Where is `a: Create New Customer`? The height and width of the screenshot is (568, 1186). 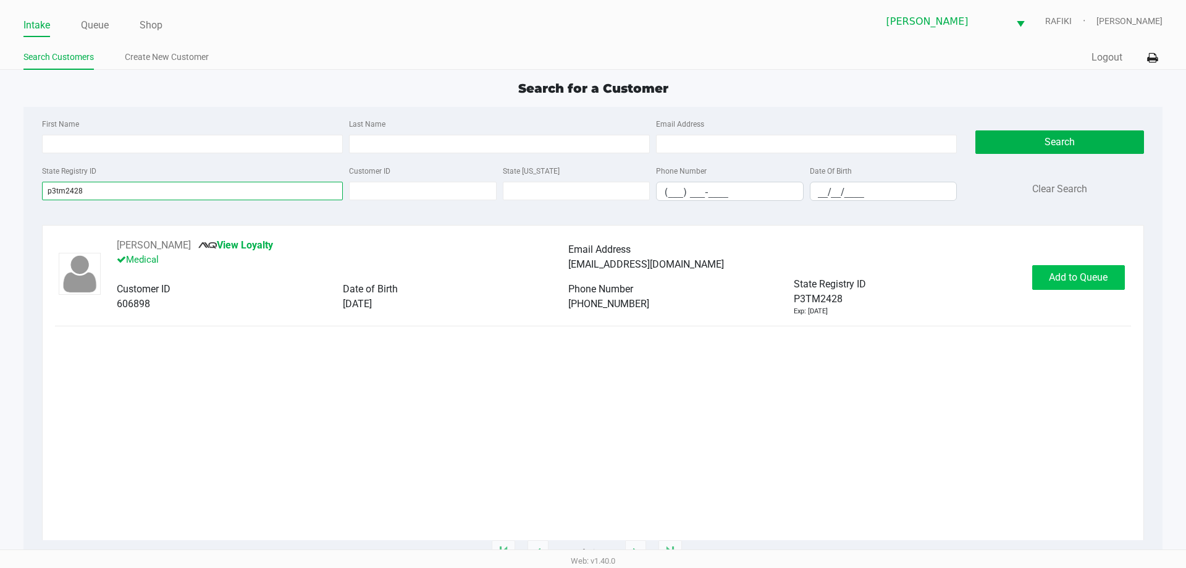 a: Create New Customer is located at coordinates (167, 57).